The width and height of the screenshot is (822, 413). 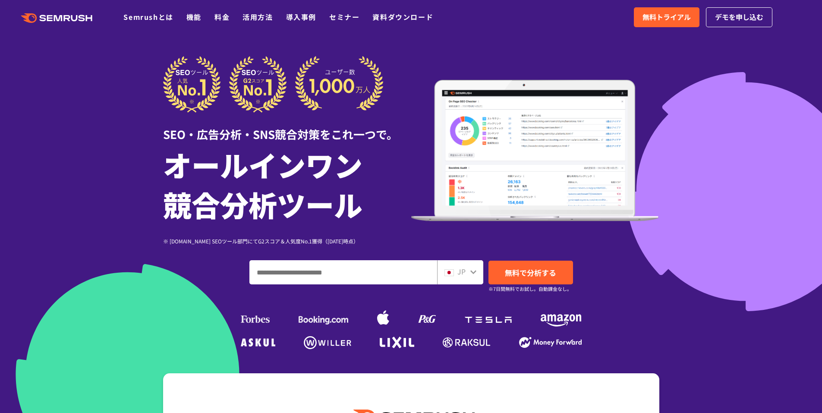 What do you see at coordinates (530, 272) in the screenshot?
I see `span: 無料で分析する` at bounding box center [530, 272].